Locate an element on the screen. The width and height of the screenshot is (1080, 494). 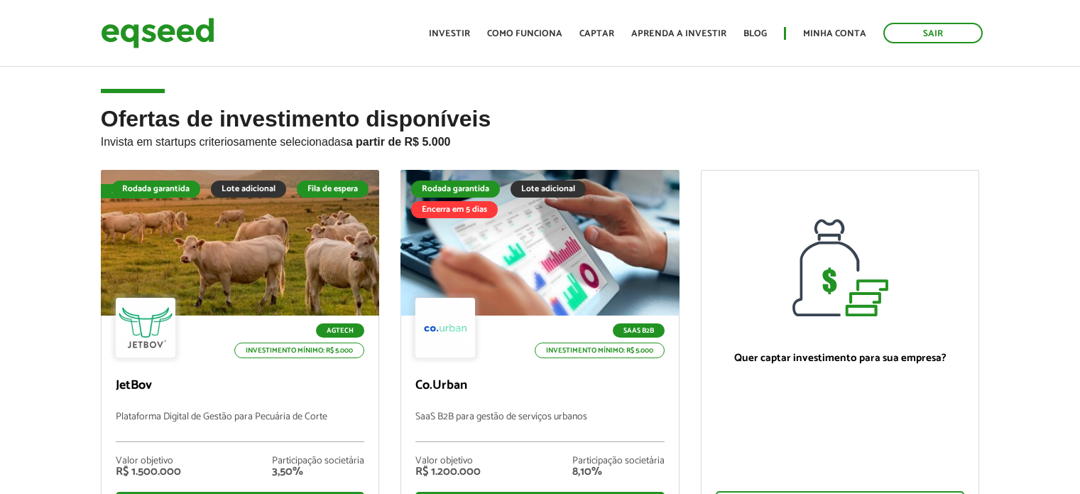
div: 8,10% is located at coordinates (619, 472).